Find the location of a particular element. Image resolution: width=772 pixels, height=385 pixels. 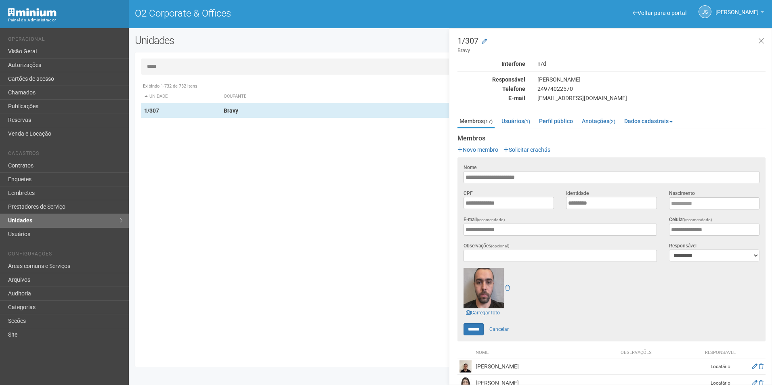

td: Locatário is located at coordinates (721, 367).